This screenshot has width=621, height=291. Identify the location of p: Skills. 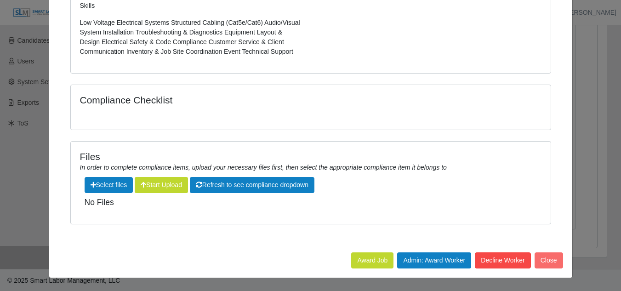
(192, 6).